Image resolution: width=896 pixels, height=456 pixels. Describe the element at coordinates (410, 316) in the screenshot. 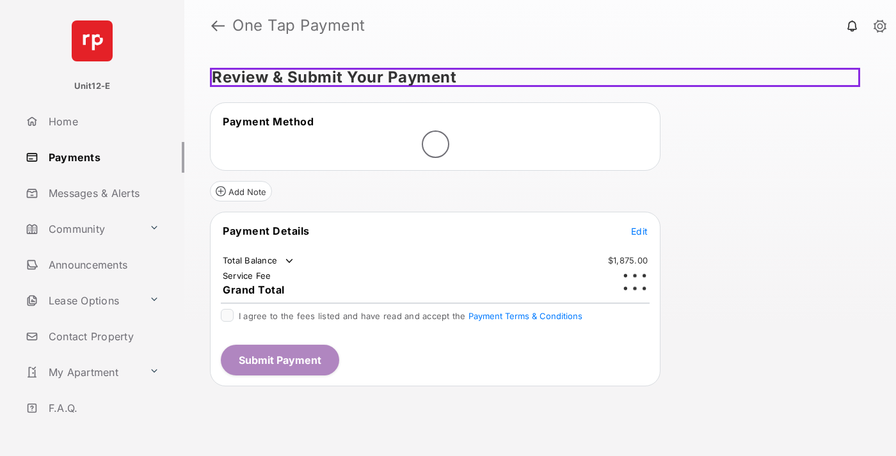

I see `span: I agree to the fees listed and have read and accept the` at that location.